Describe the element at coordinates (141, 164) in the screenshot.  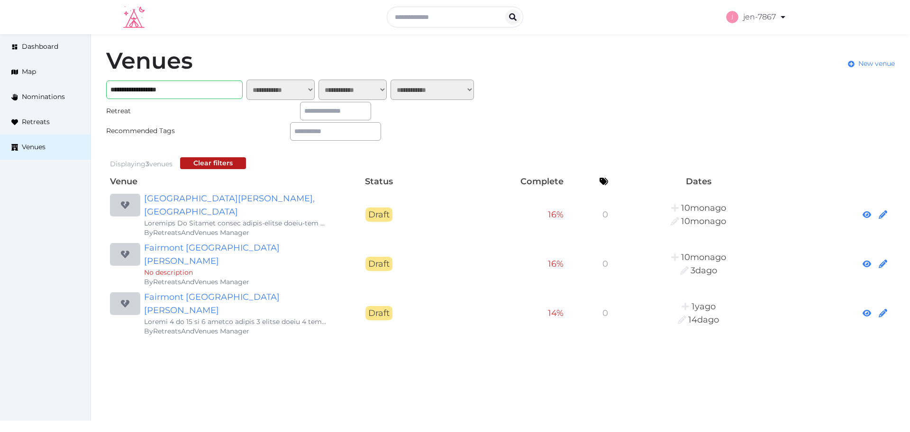
I see `div: Displaying venues` at that location.